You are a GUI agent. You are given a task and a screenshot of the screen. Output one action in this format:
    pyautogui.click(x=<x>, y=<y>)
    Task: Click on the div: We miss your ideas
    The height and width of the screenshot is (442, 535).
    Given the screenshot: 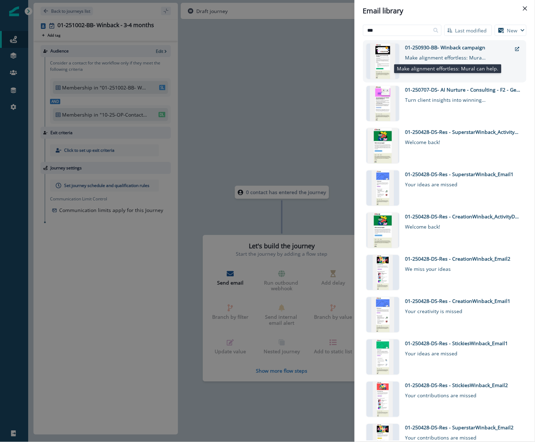 What is the action you would take?
    pyautogui.click(x=446, y=268)
    